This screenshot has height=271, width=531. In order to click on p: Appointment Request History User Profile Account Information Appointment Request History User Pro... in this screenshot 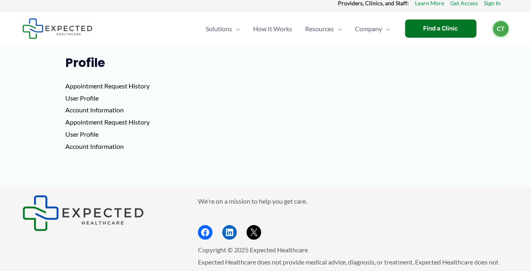, I will do `click(265, 116)`.